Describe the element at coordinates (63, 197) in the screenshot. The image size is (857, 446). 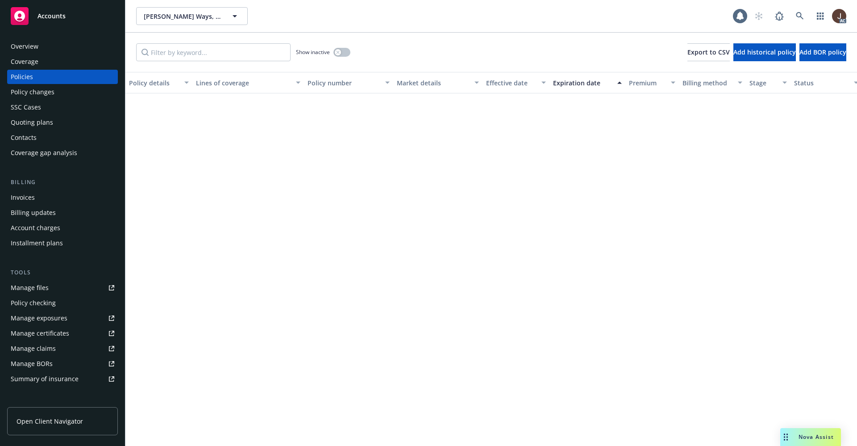
I see `a: Invoices` at that location.